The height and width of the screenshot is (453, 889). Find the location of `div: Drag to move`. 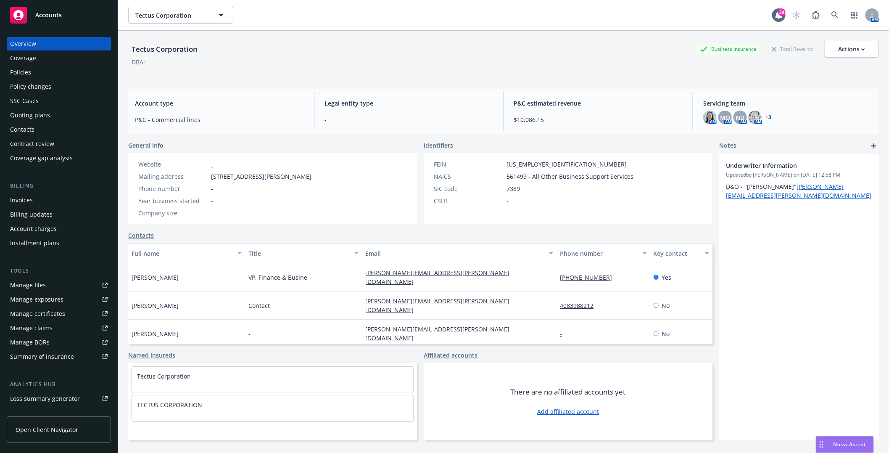

div: Drag to move is located at coordinates (822, 445).